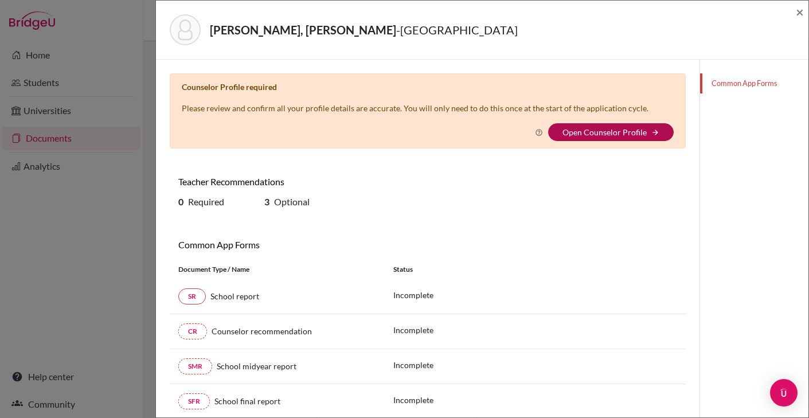  What do you see at coordinates (611, 132) in the screenshot?
I see `button: Open Counselor Profilearrow_forward` at bounding box center [611, 132].